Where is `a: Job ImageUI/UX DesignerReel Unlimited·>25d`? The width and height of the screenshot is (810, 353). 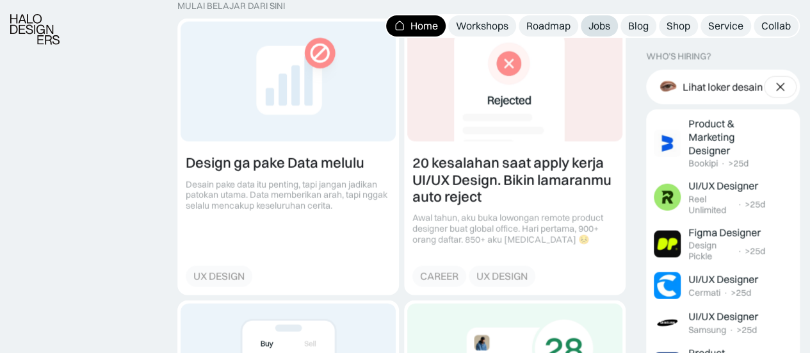
a: Job ImageUI/UX DesignerReel Unlimited·>25d is located at coordinates (723, 197).